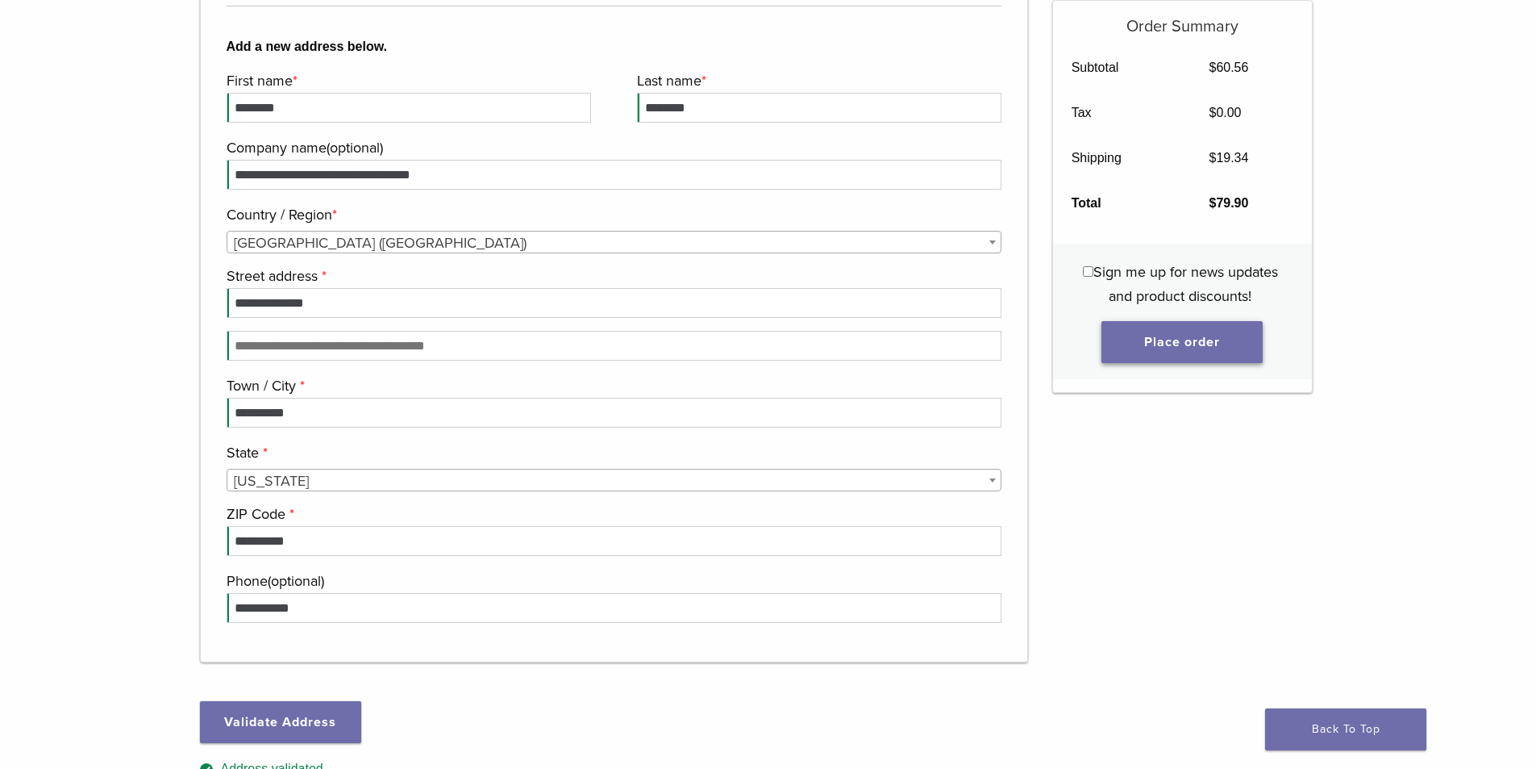 Image resolution: width=1536 pixels, height=769 pixels. Describe the element at coordinates (612, 385) in the screenshot. I see `label: Town / City` at that location.